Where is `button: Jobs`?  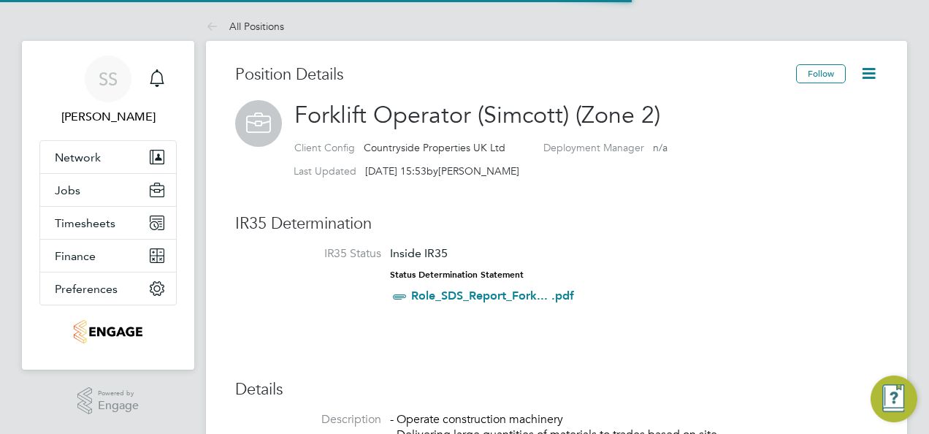 button: Jobs is located at coordinates (108, 190).